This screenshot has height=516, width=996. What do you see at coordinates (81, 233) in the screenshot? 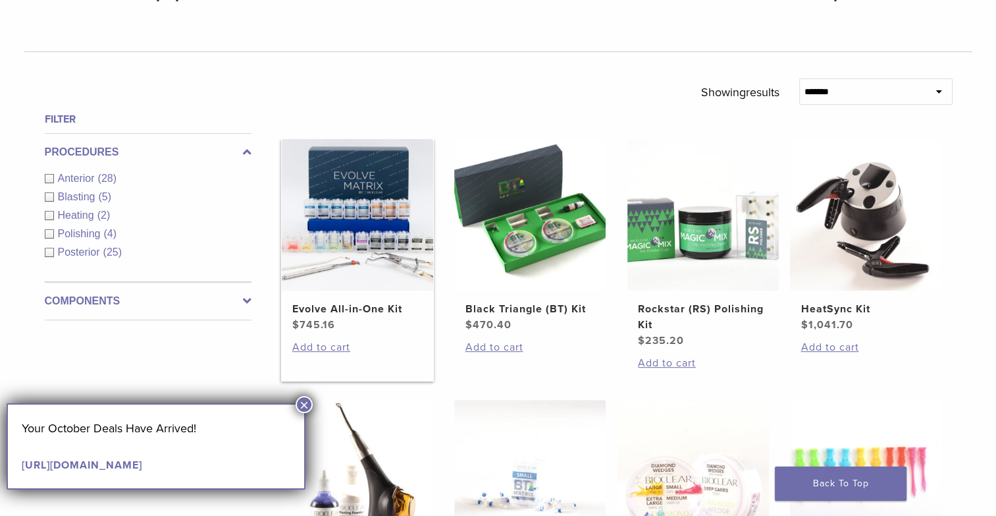
I see `span: Polishing` at bounding box center [81, 233].